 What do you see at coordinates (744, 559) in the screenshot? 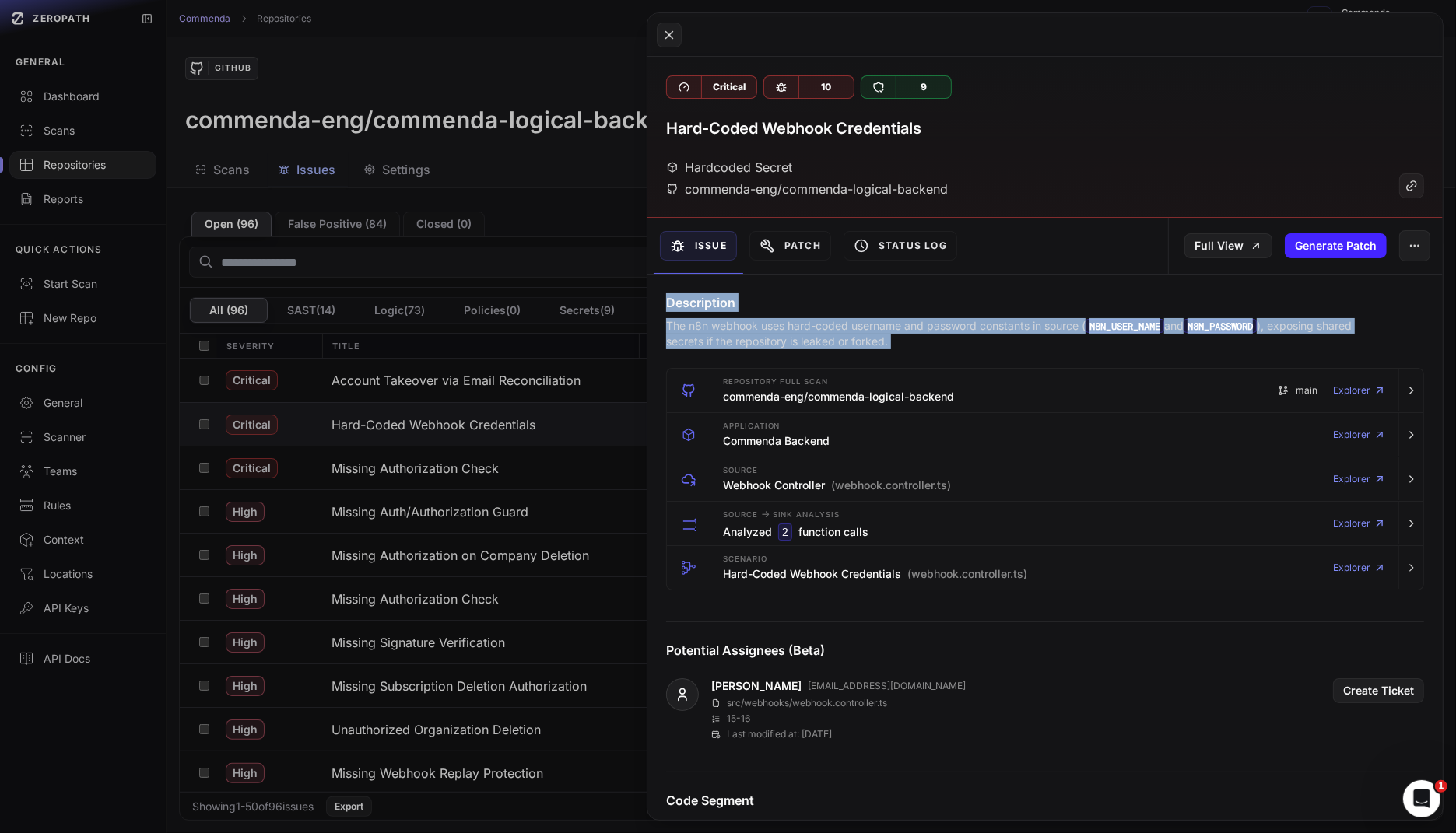
I see `span: Scenario` at bounding box center [744, 559].